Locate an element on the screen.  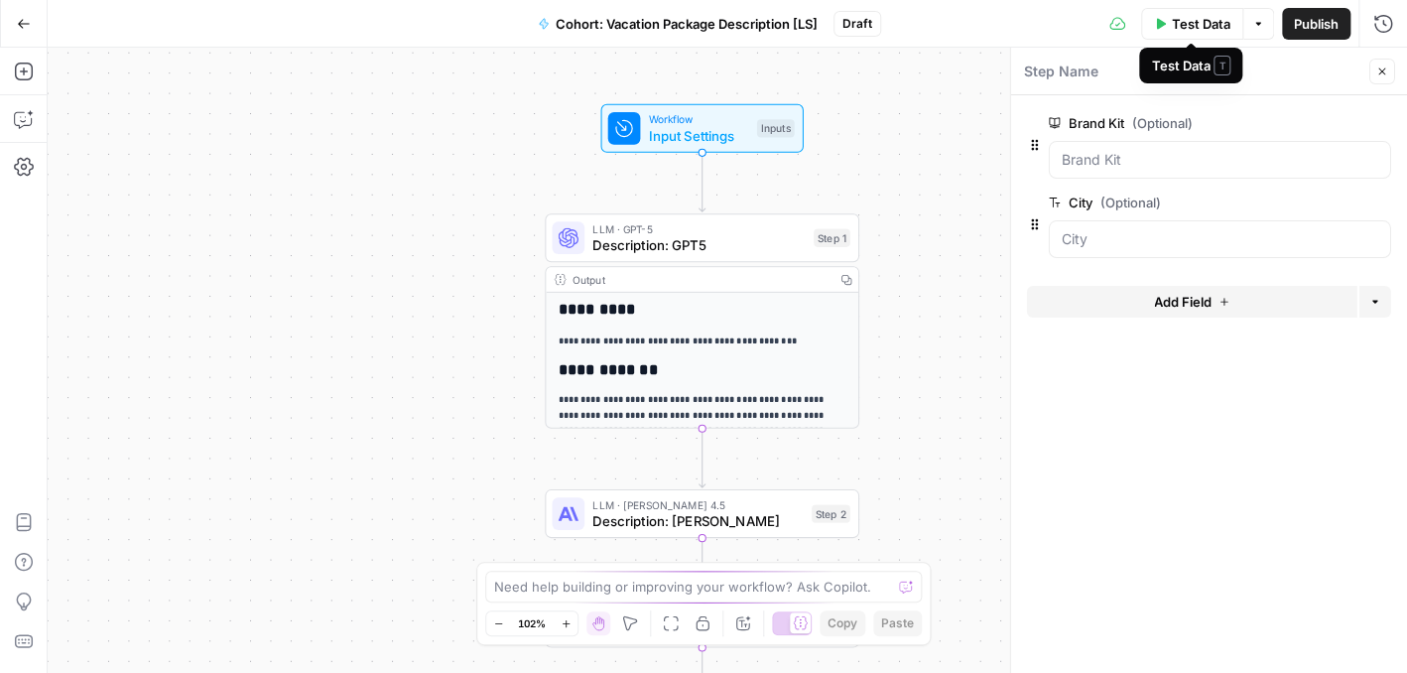
div: WorkflowInput SettingsInputs is located at coordinates (701, 128).